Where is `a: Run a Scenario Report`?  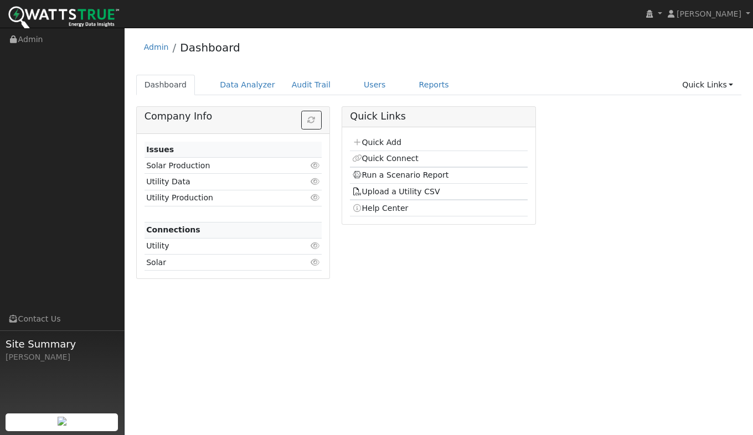 a: Run a Scenario Report is located at coordinates (400, 175).